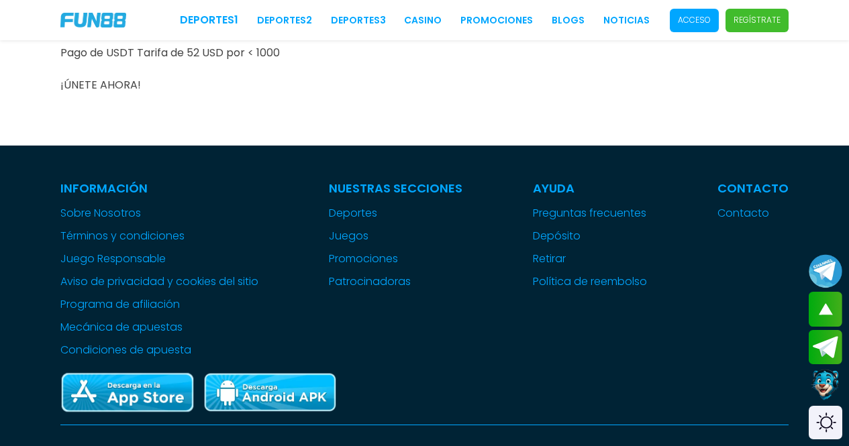 The height and width of the screenshot is (446, 849). What do you see at coordinates (159, 282) in the screenshot?
I see `a: Aviso de privacidad y cookies del sitio` at bounding box center [159, 282].